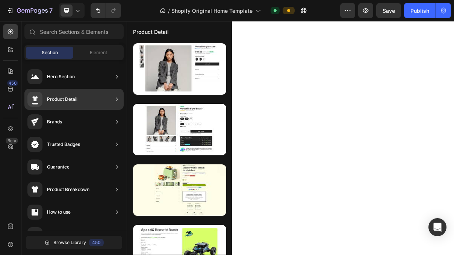 The image size is (454, 255). What do you see at coordinates (51, 11) in the screenshot?
I see `p: 7` at bounding box center [51, 11].